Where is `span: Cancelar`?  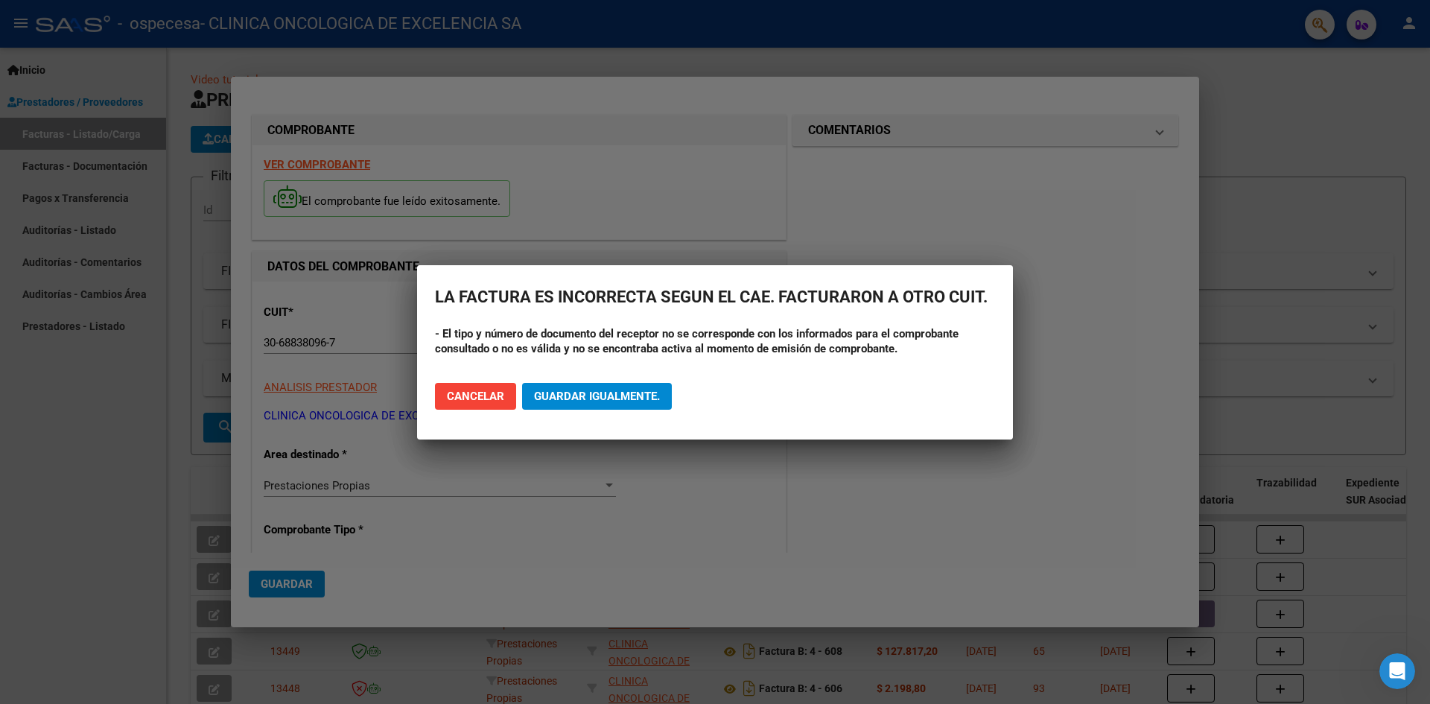
span: Cancelar is located at coordinates (475, 396).